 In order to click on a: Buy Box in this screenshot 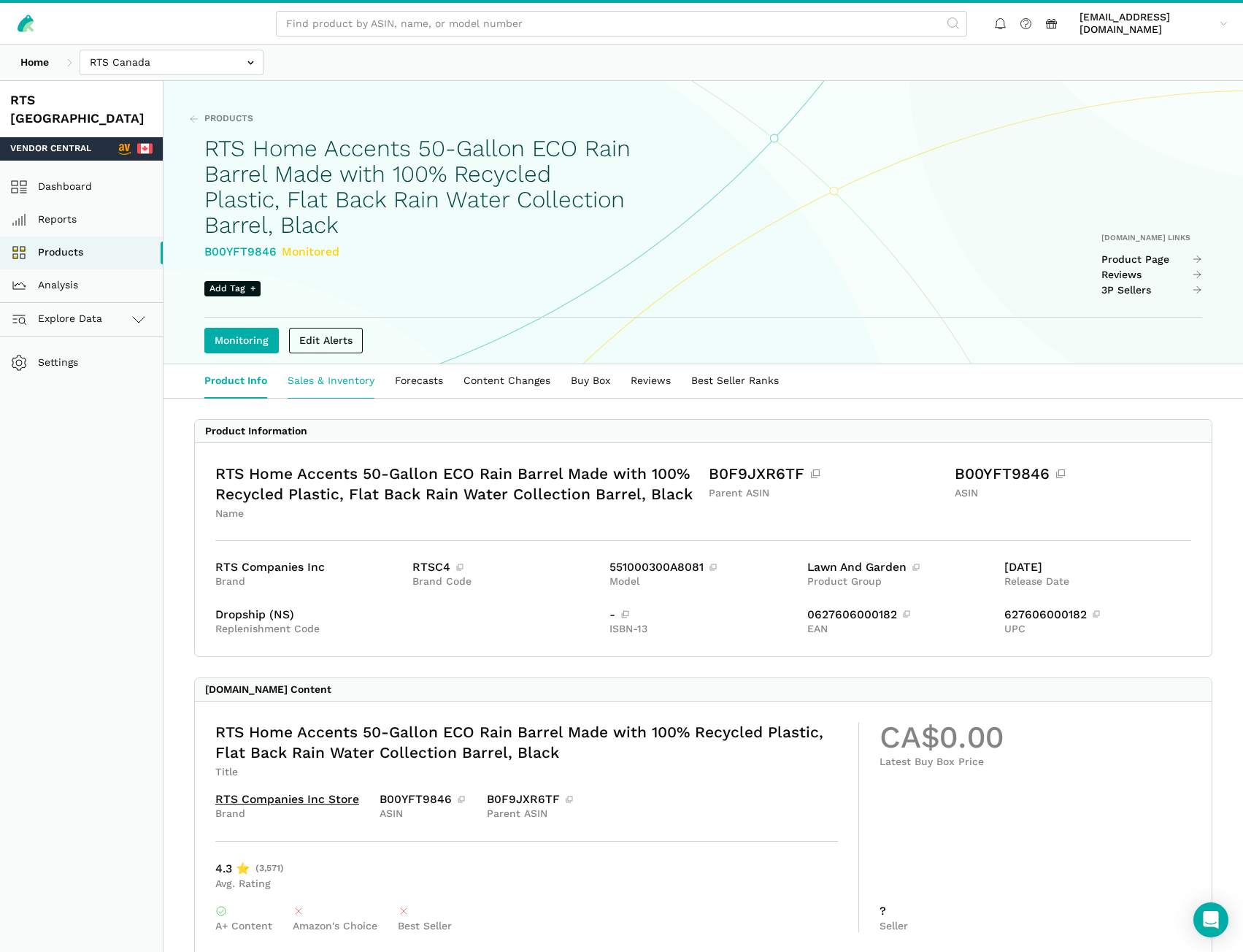, I will do `click(591, 381)`.